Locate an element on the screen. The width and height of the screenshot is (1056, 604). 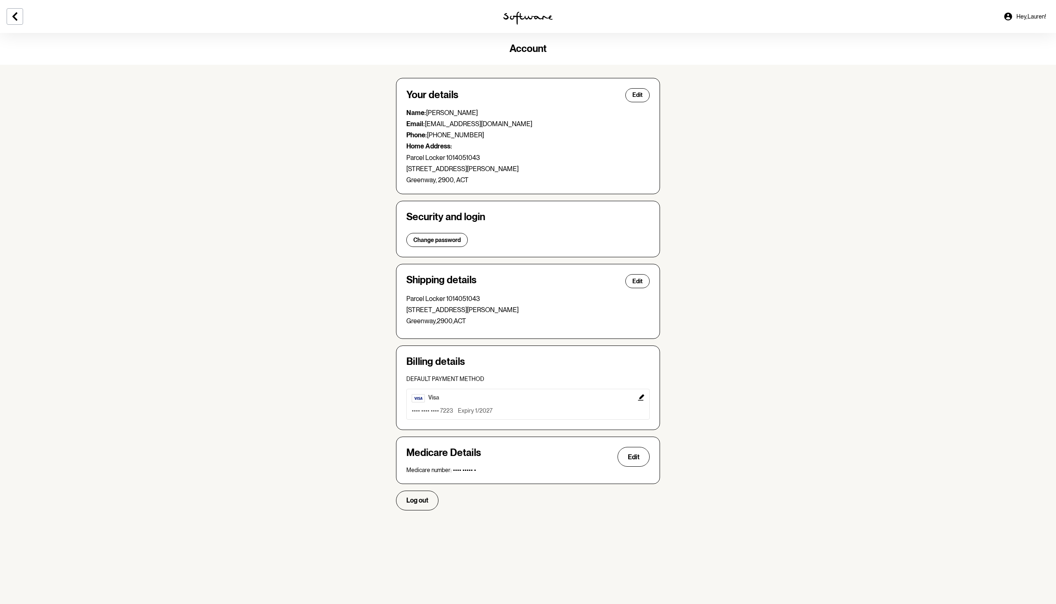
button: Change password is located at coordinates (437, 240).